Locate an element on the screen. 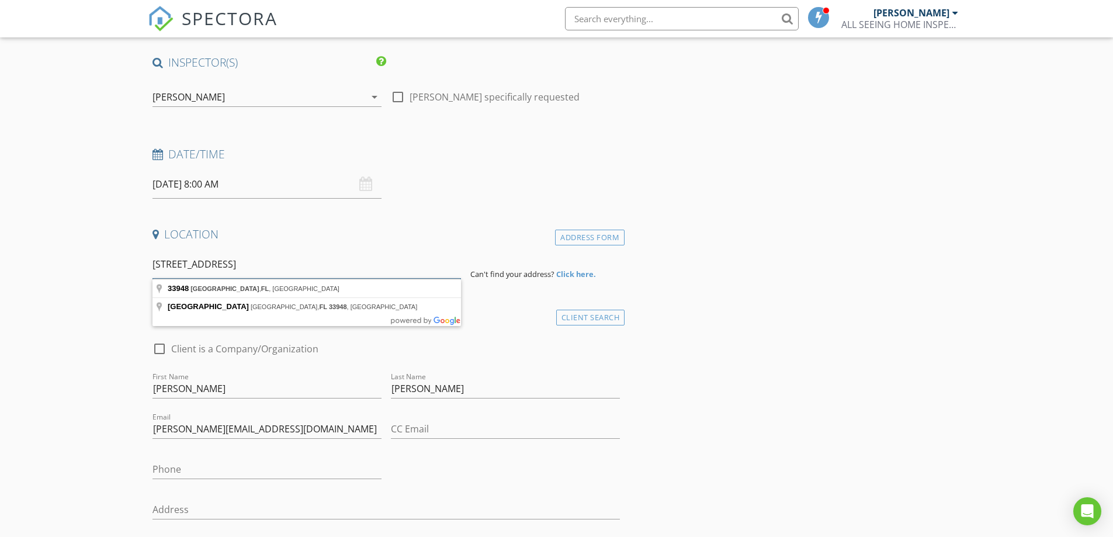 The height and width of the screenshot is (537, 1113). input: Search everything... is located at coordinates (682, 19).